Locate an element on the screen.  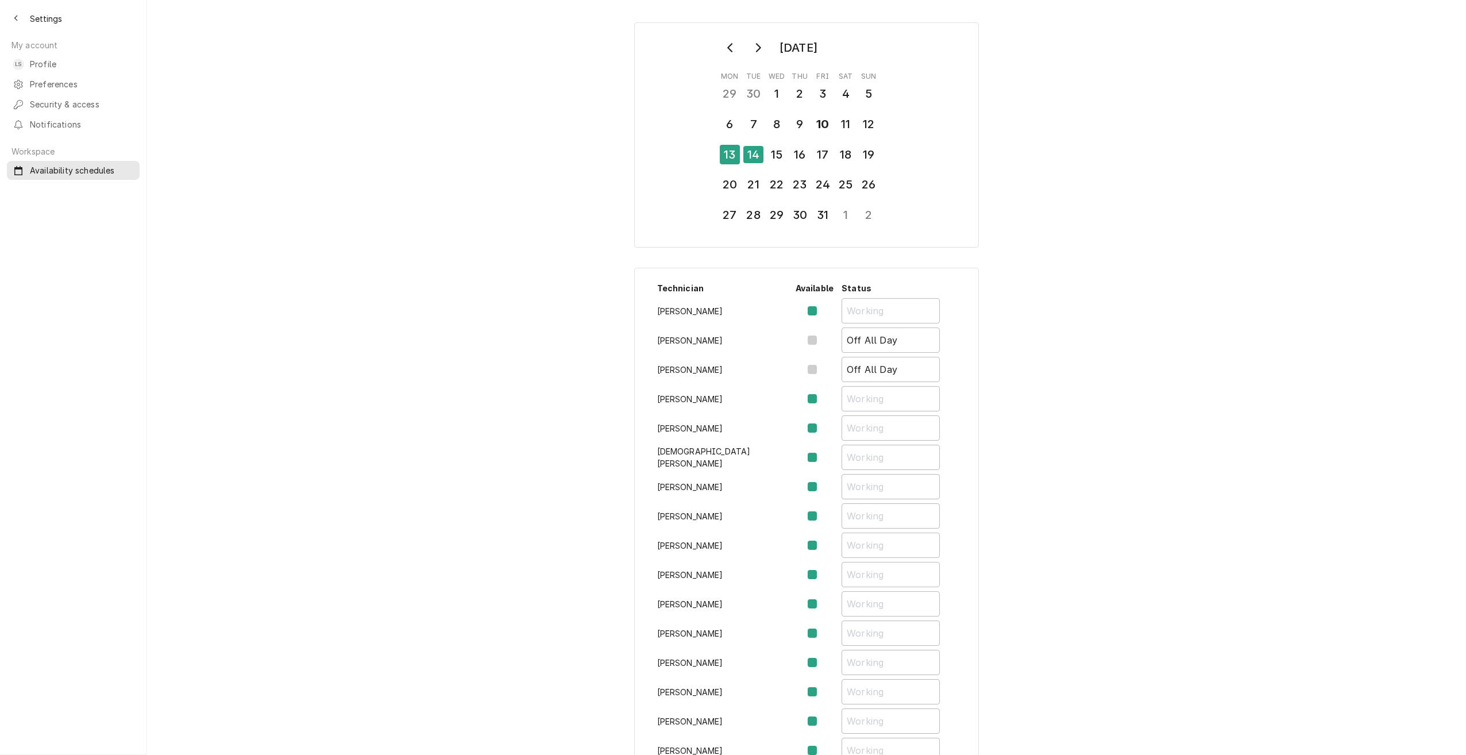
div: 31 is located at coordinates (822, 215).